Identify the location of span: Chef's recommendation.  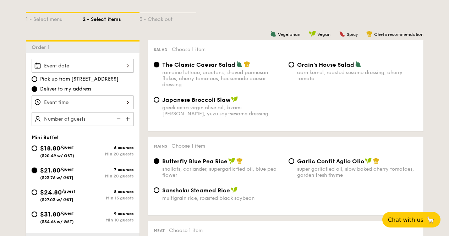
(399, 34).